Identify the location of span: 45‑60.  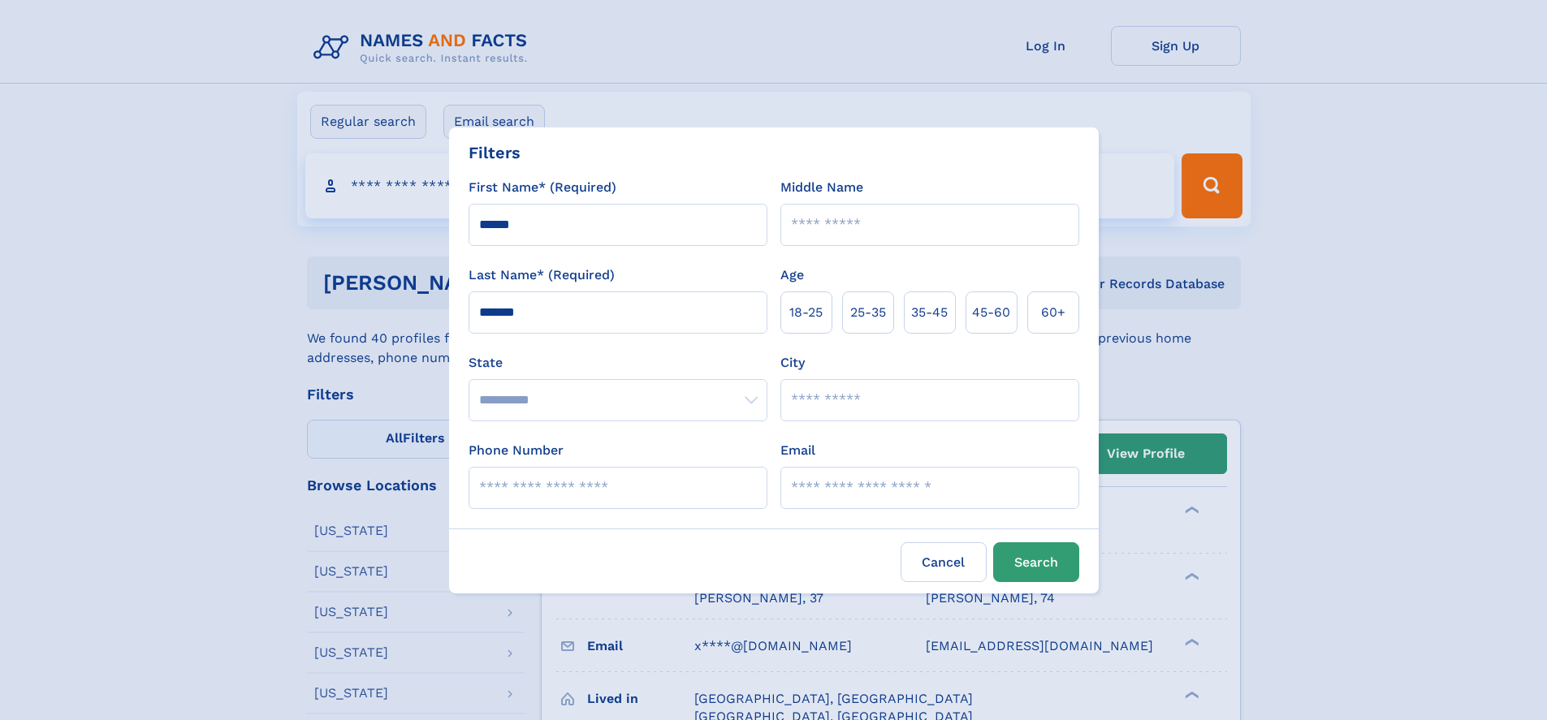
(991, 313).